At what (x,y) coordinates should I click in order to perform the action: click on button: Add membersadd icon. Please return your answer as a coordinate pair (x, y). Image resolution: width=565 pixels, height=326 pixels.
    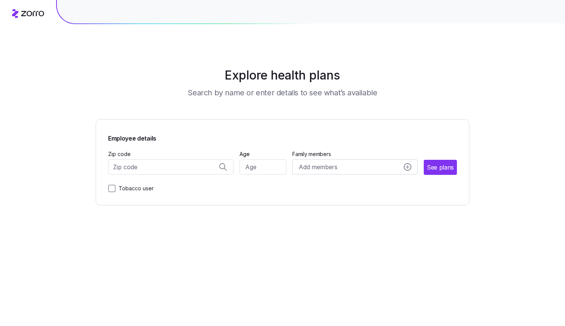
    Looking at the image, I should click on (355, 167).